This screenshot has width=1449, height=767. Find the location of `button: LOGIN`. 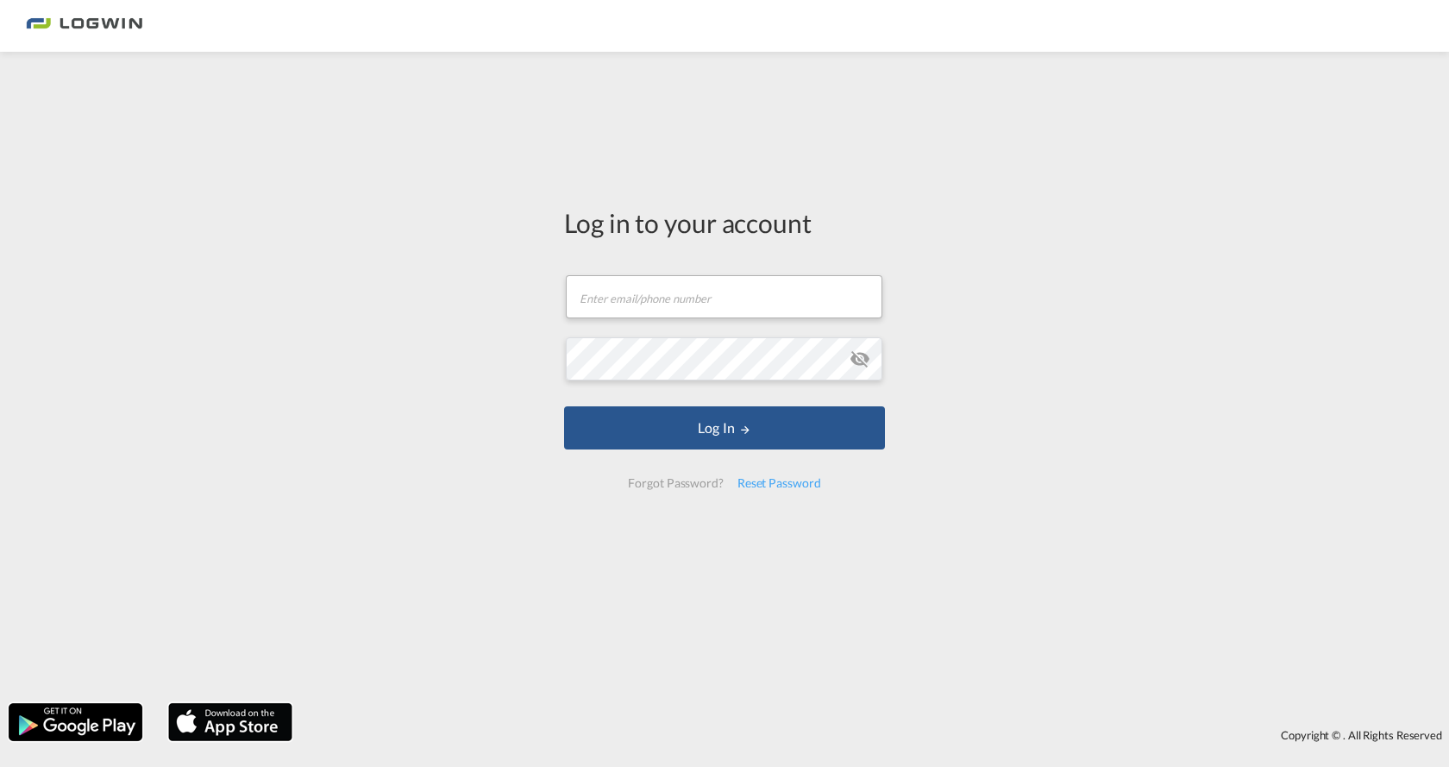

button: LOGIN is located at coordinates (725, 428).